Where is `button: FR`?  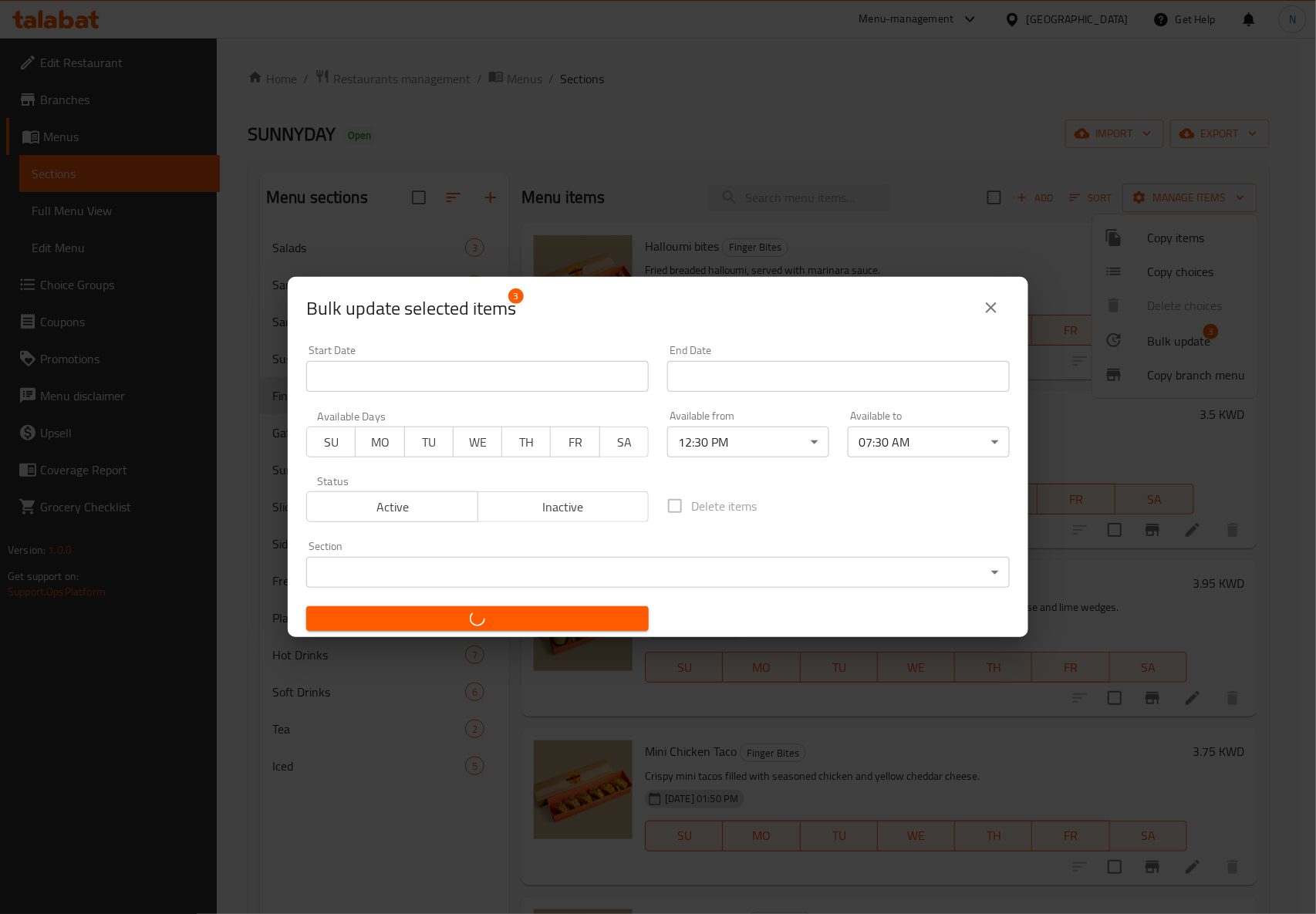 button: FR is located at coordinates (575, 442).